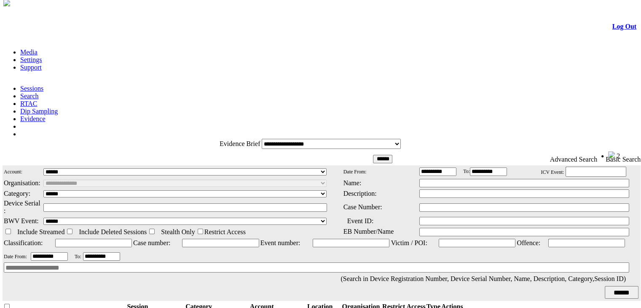 This screenshot has height=308, width=641. Describe the element at coordinates (23, 221) in the screenshot. I see `td: BWV Event:` at that location.